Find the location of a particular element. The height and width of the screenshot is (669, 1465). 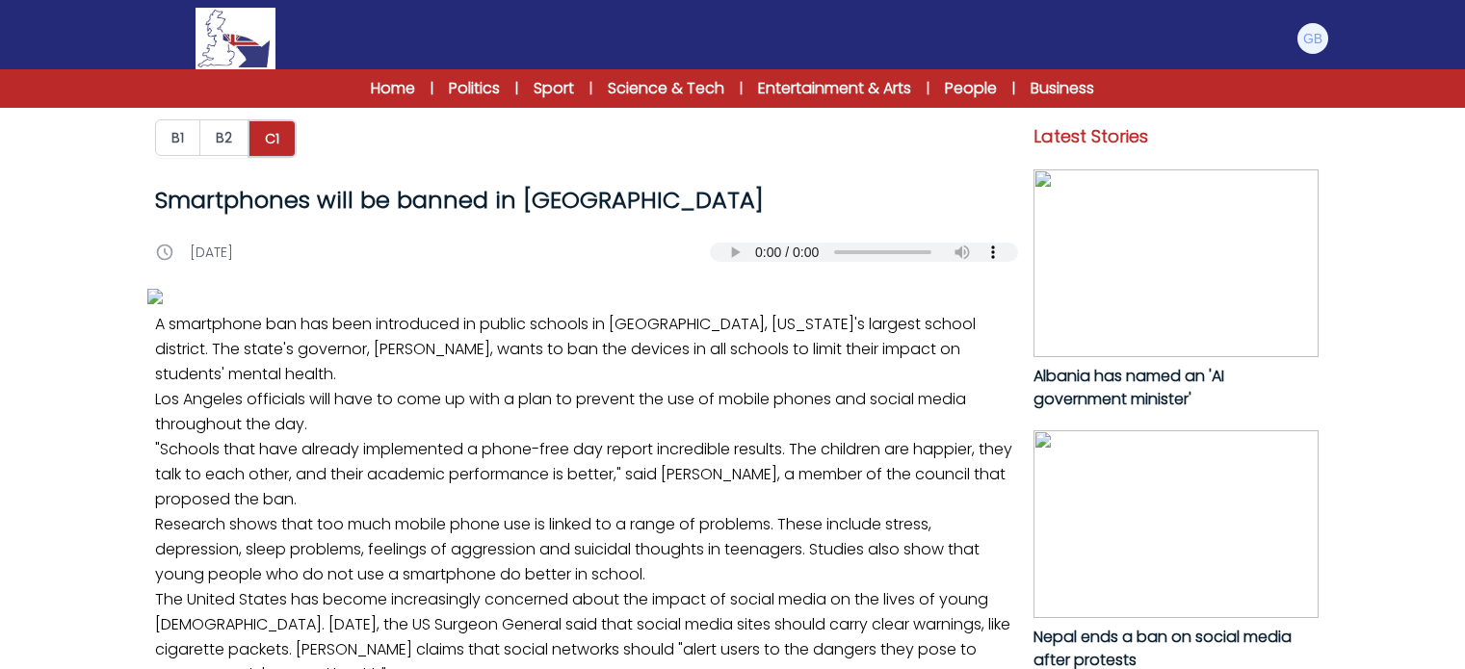

img: e0humrDLDBwb8NiO7ubIwtm4NQUS977974wg1qkA.jpg is located at coordinates (1176, 524).